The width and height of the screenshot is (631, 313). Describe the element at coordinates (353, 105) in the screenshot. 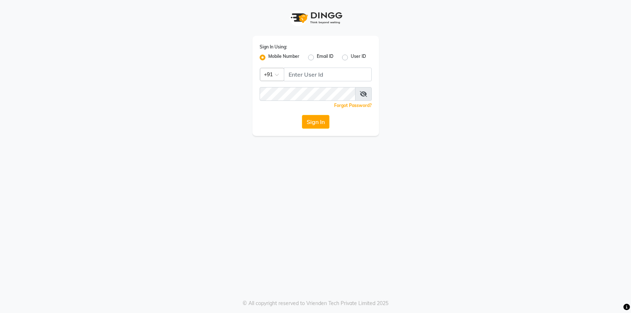

I see `a: Forgot Password?` at that location.